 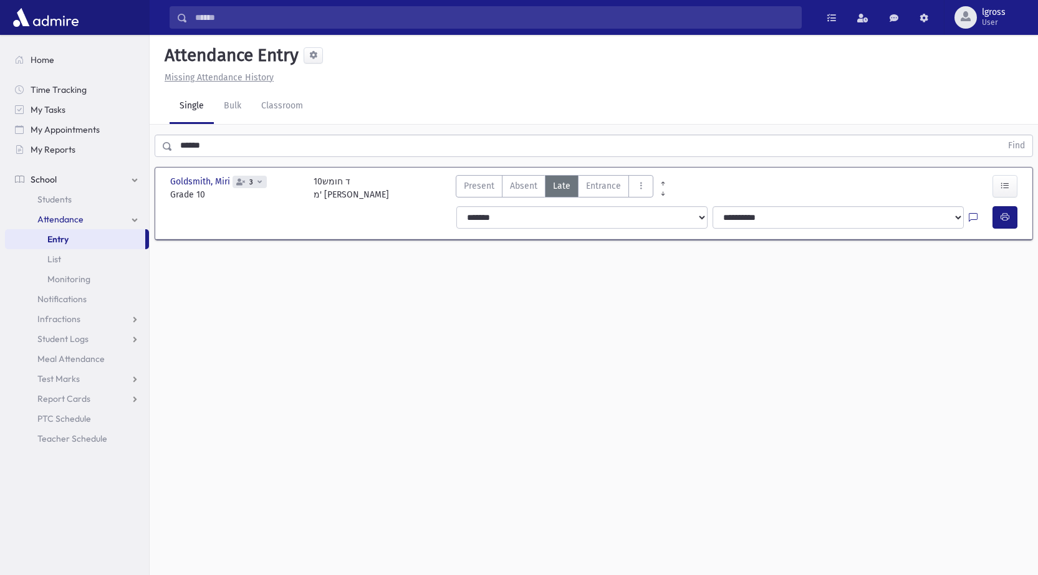 What do you see at coordinates (77, 359) in the screenshot?
I see `a: Meal Attendance` at bounding box center [77, 359].